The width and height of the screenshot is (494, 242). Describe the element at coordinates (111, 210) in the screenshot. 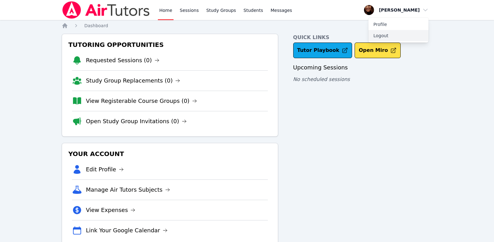

I see `a: View Expenses` at that location.